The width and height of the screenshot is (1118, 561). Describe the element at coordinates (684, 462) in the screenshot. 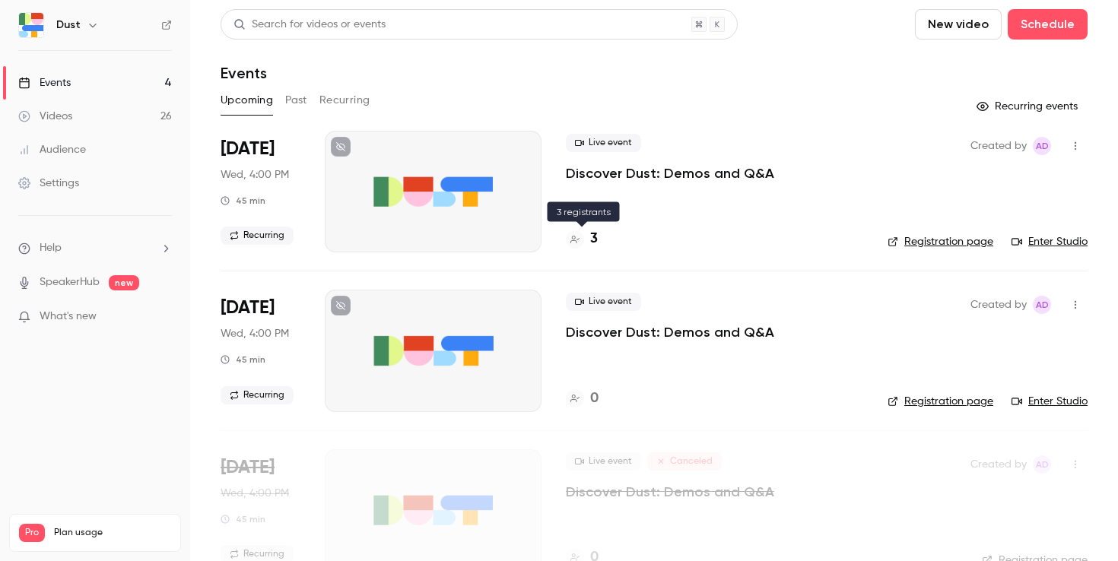

I see `span: Canceled` at that location.